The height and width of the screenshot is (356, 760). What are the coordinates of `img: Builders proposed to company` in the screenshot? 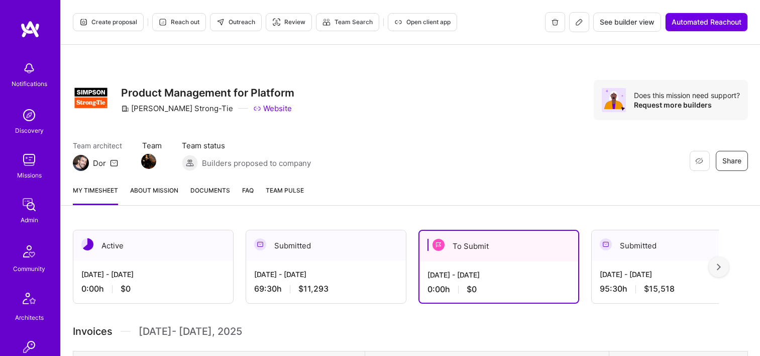 It's located at (190, 163).